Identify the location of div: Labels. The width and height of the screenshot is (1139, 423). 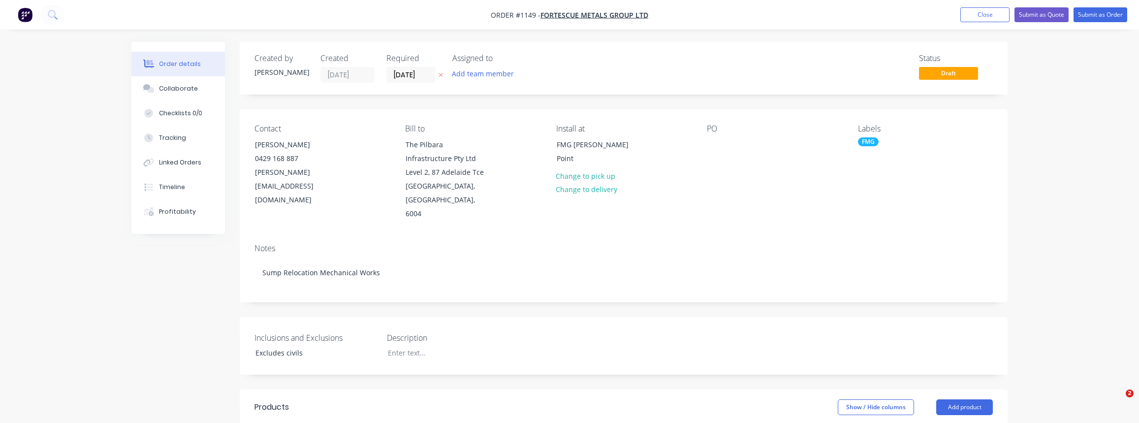
(926, 129).